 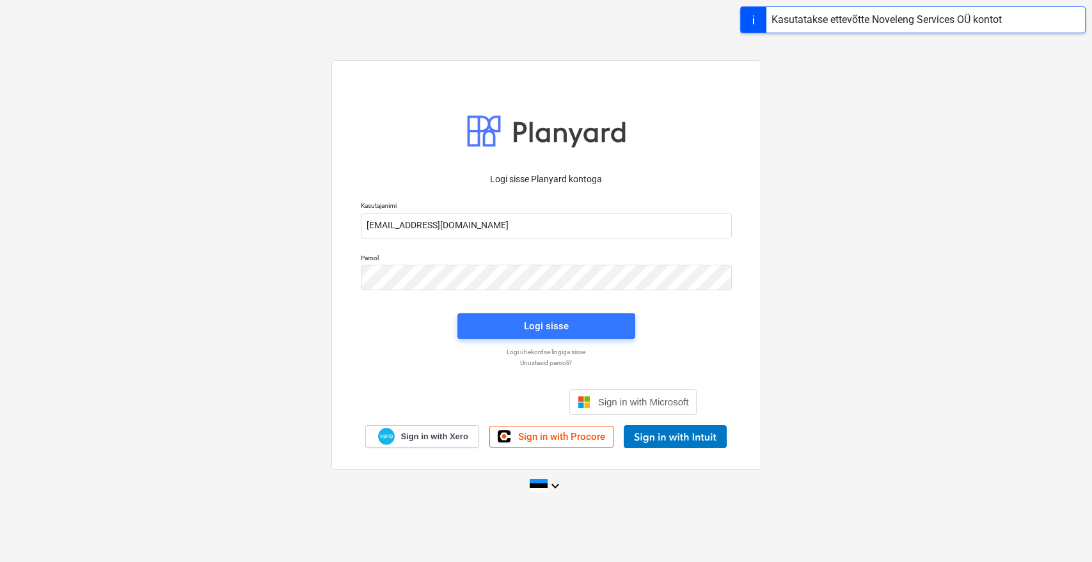 What do you see at coordinates (546, 352) in the screenshot?
I see `p: Logi ühekordse lingiga sisse` at bounding box center [546, 352].